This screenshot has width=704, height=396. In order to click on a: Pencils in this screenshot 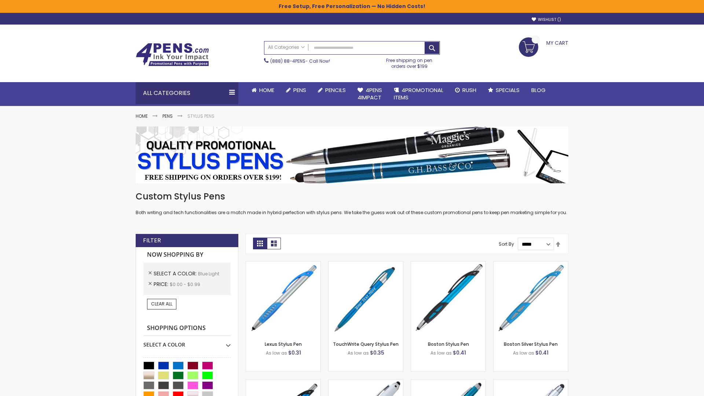, I will do `click(332, 90)`.